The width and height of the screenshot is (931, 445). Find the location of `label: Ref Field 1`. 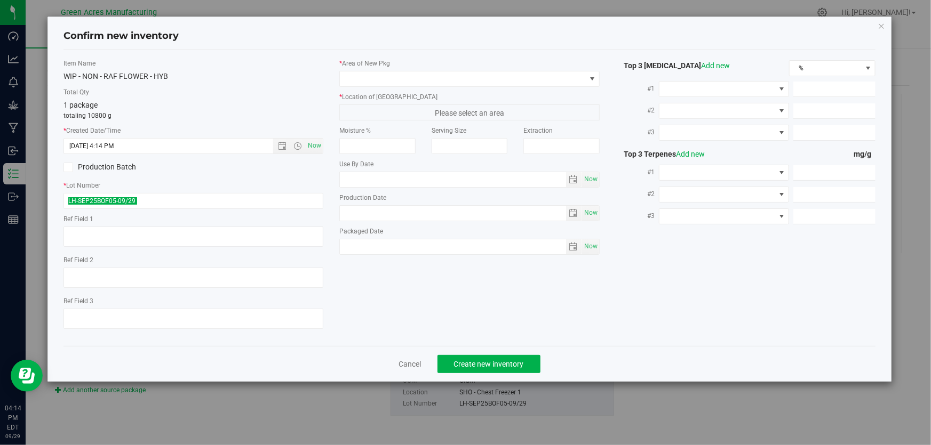

label: Ref Field 1 is located at coordinates (193, 219).